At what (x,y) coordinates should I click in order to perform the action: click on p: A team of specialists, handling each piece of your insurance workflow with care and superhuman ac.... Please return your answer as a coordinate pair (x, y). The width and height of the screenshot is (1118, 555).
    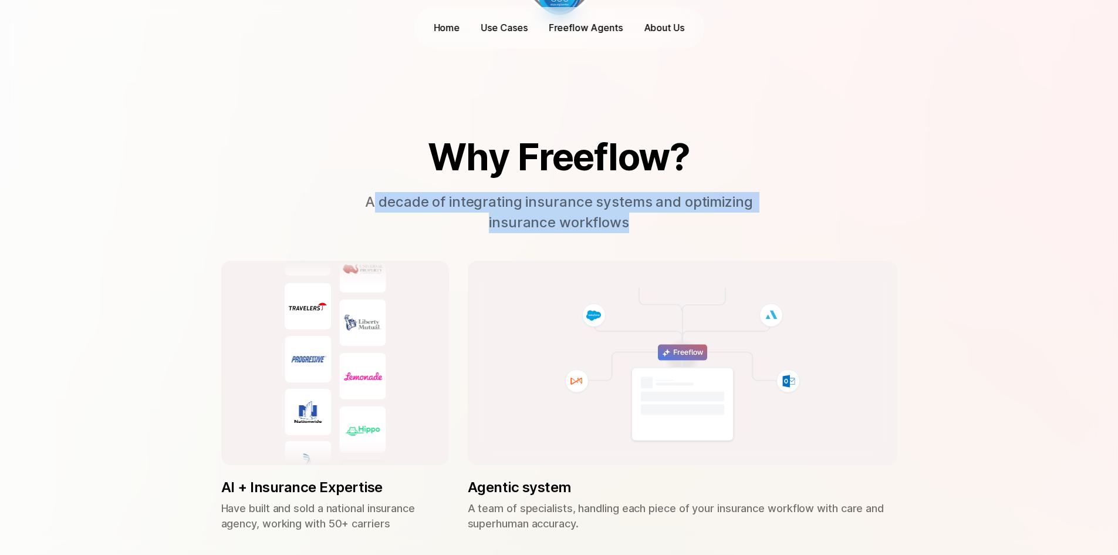
    Looking at the image, I should click on (683, 516).